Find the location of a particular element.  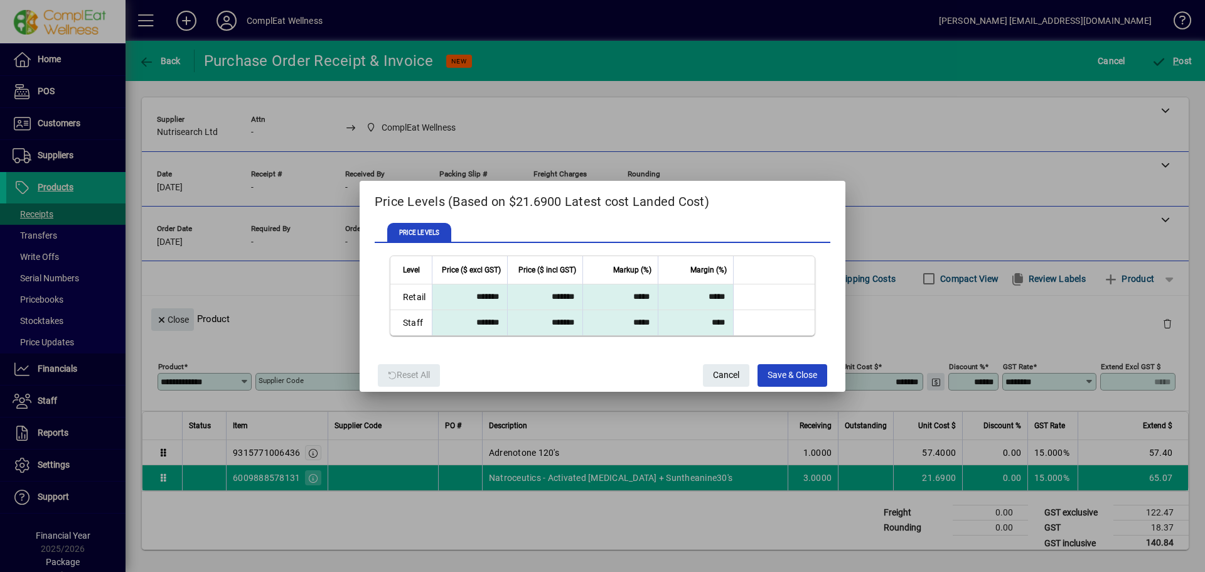

h2: Price Levels (Based on $21.6900 Latest cost Landed Cost) is located at coordinates (602, 199).